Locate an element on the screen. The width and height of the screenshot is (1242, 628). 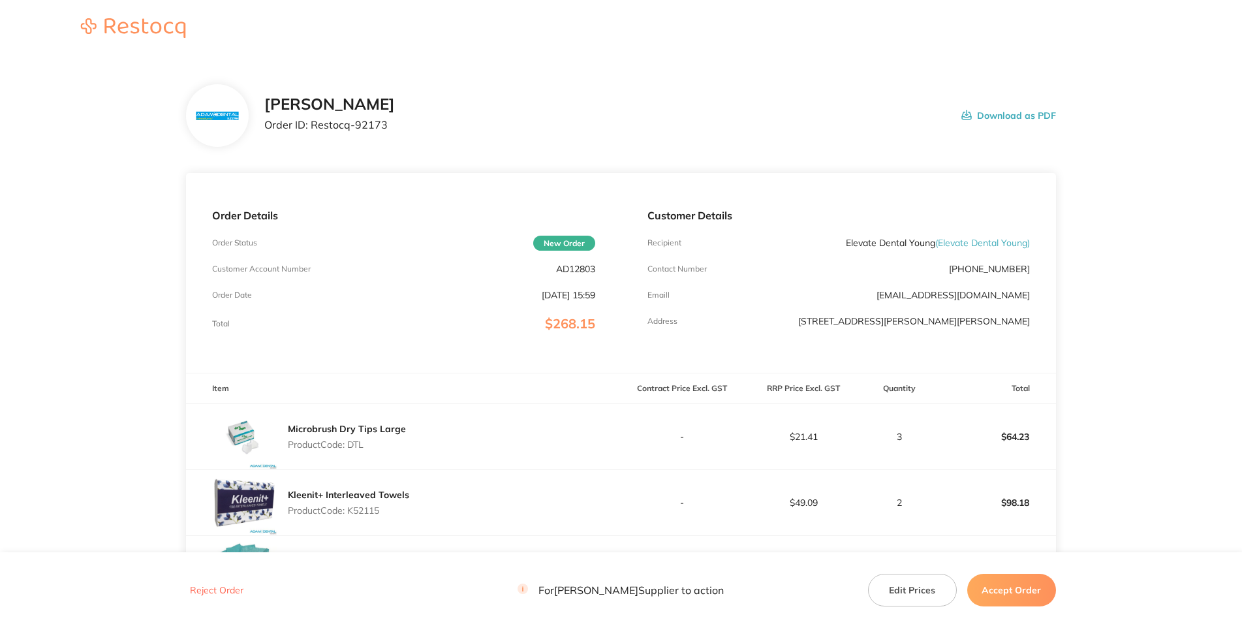
img: N3hiYW42Mg is located at coordinates (217, 115).